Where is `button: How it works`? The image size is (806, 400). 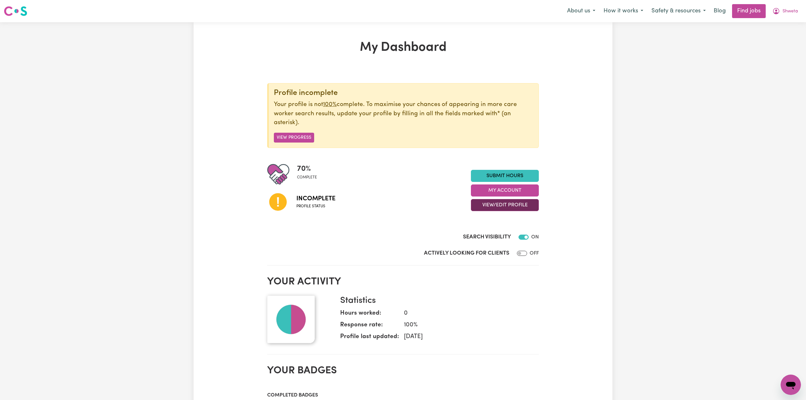
button: How it works is located at coordinates (623, 11).